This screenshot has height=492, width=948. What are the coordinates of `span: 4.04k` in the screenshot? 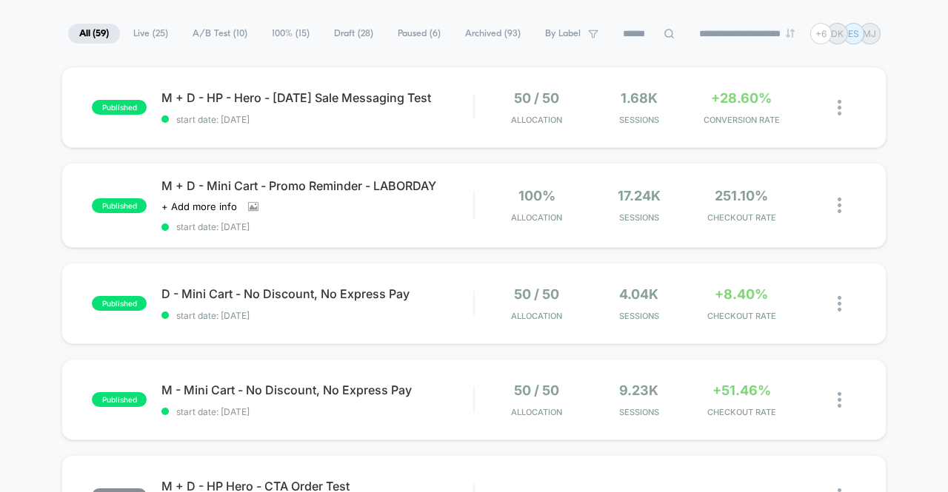 It's located at (638, 294).